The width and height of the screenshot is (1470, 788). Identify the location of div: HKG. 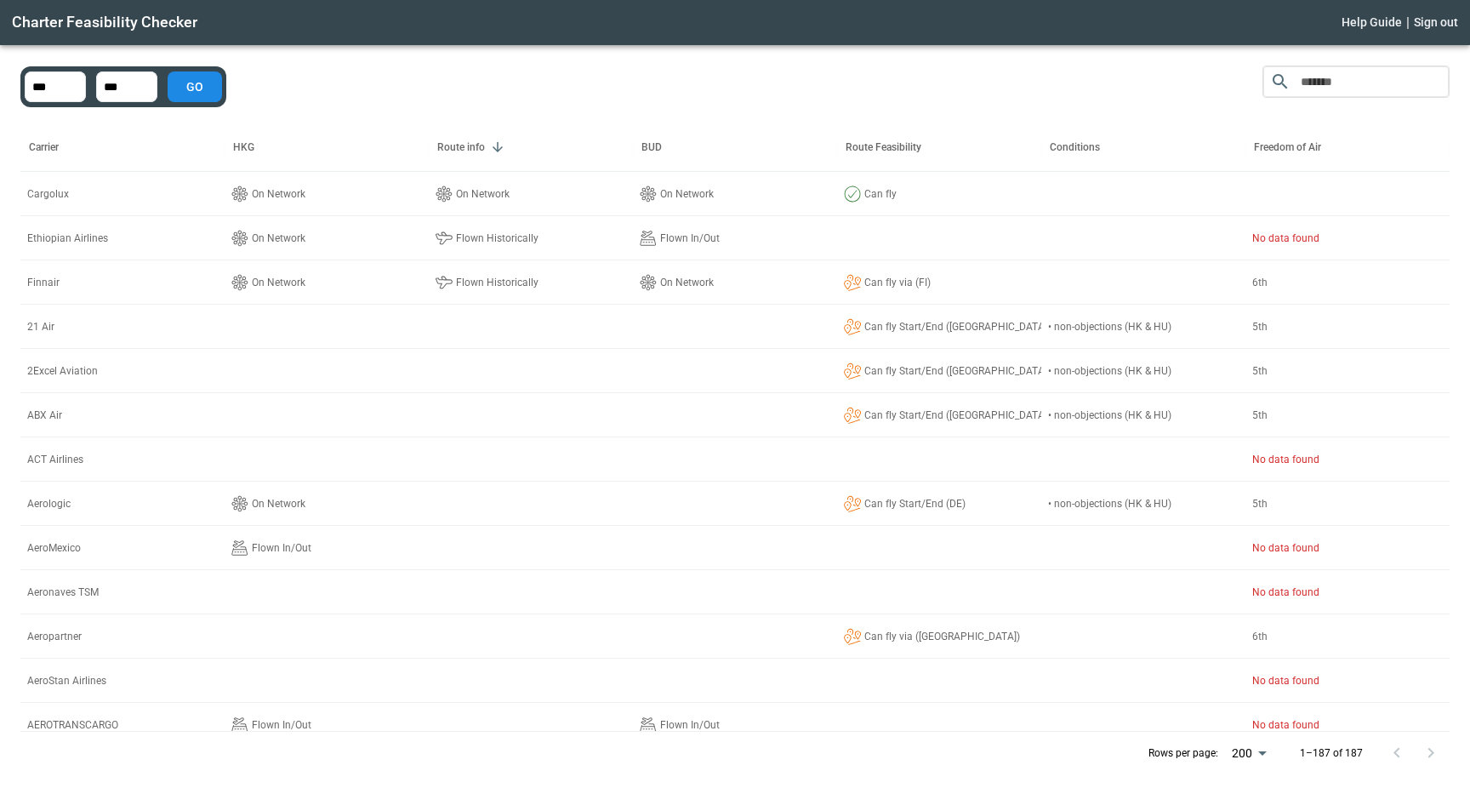
(243, 147).